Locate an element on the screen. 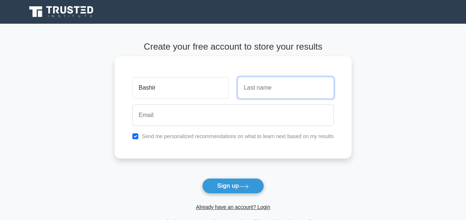 This screenshot has width=466, height=220. input: Last name is located at coordinates (285, 88).